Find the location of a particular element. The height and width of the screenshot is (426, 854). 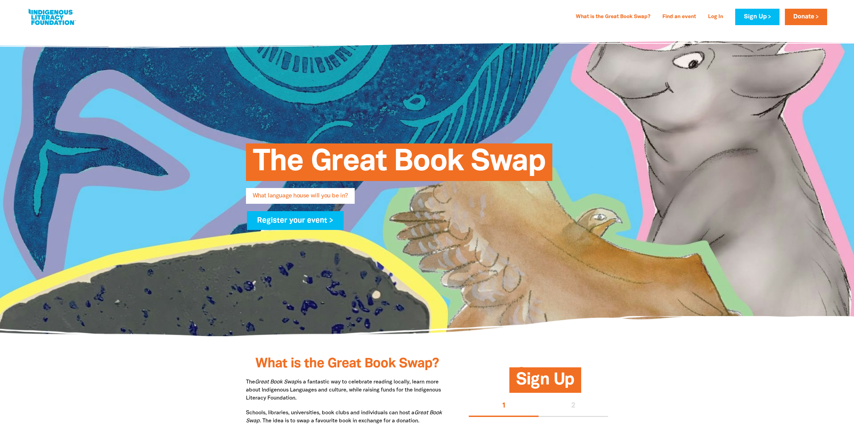

span: The Great Book Swap is located at coordinates (399, 165).